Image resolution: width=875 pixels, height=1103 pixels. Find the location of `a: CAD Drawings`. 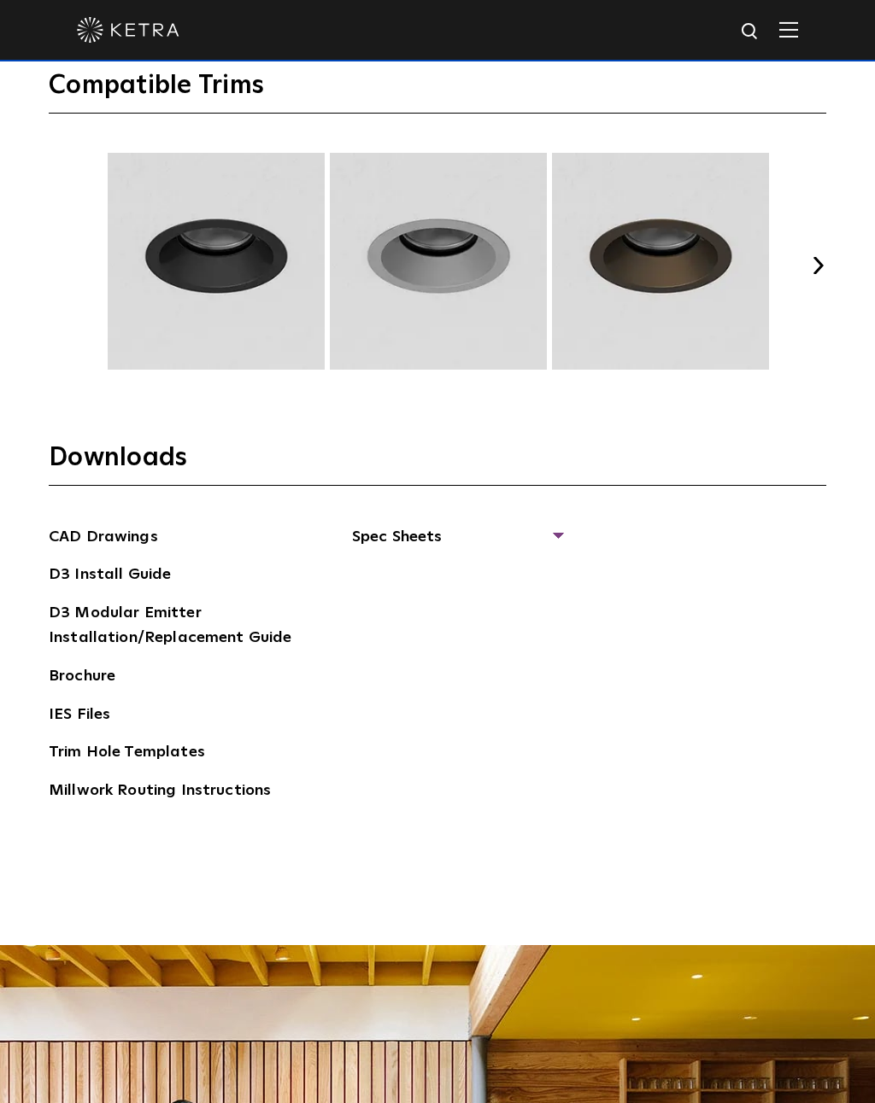

a: CAD Drawings is located at coordinates (103, 539).